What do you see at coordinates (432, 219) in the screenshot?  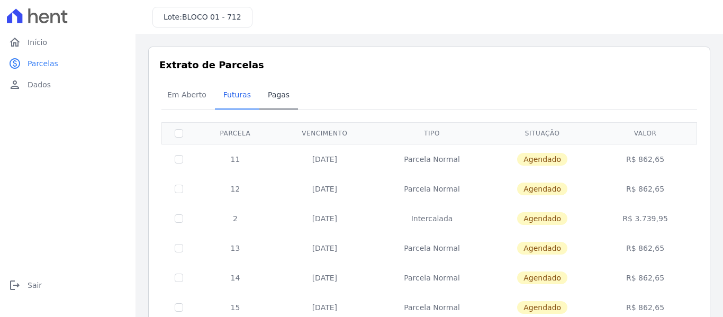 I see `td: Intercalada` at bounding box center [432, 219].